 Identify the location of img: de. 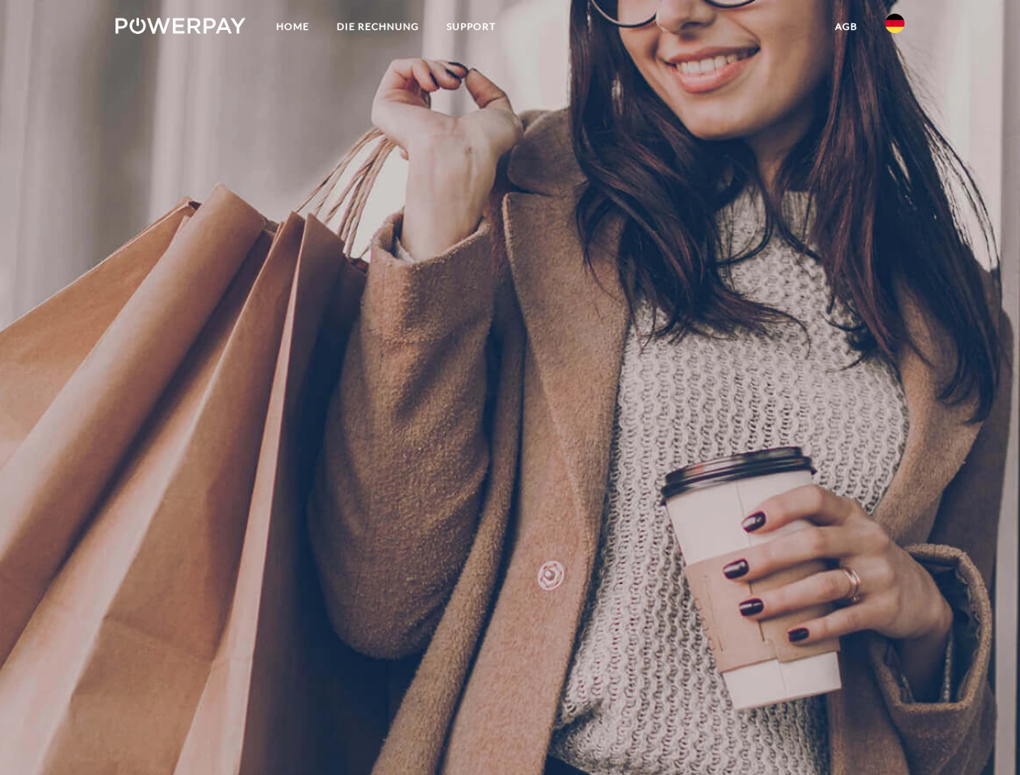
(895, 23).